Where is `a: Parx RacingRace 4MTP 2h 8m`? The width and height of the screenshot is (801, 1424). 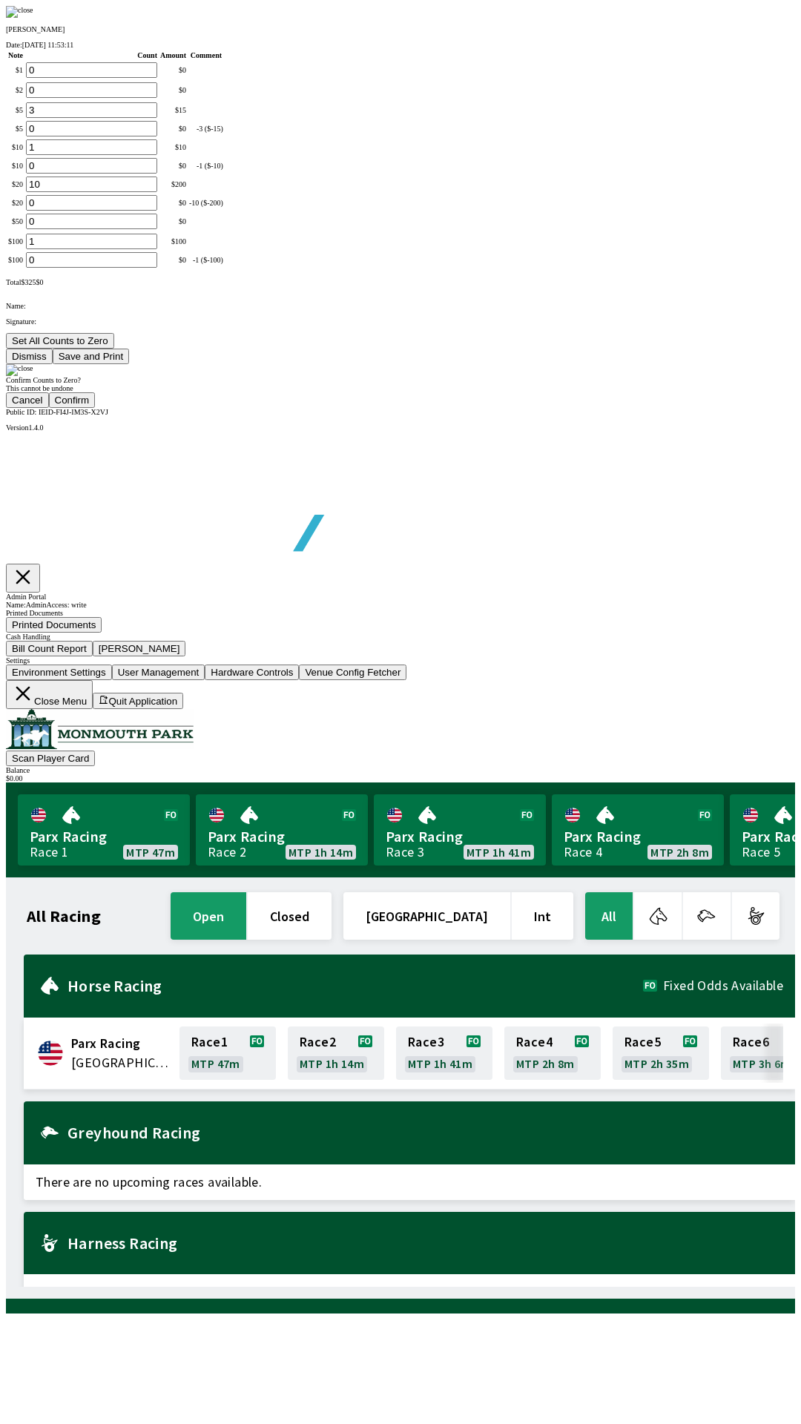
a: Parx RacingRace 4MTP 2h 8m is located at coordinates (638, 830).